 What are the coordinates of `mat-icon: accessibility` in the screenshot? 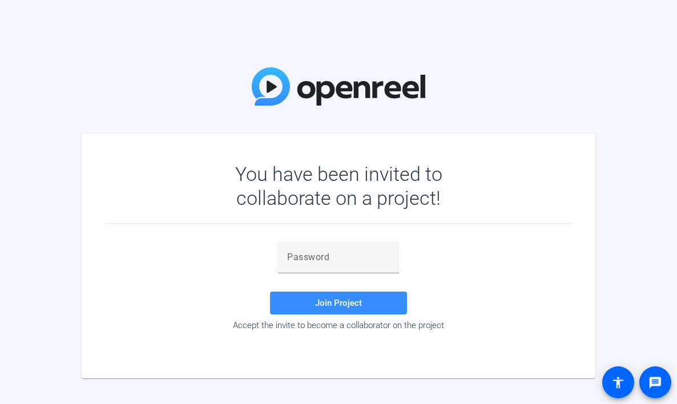 It's located at (618, 383).